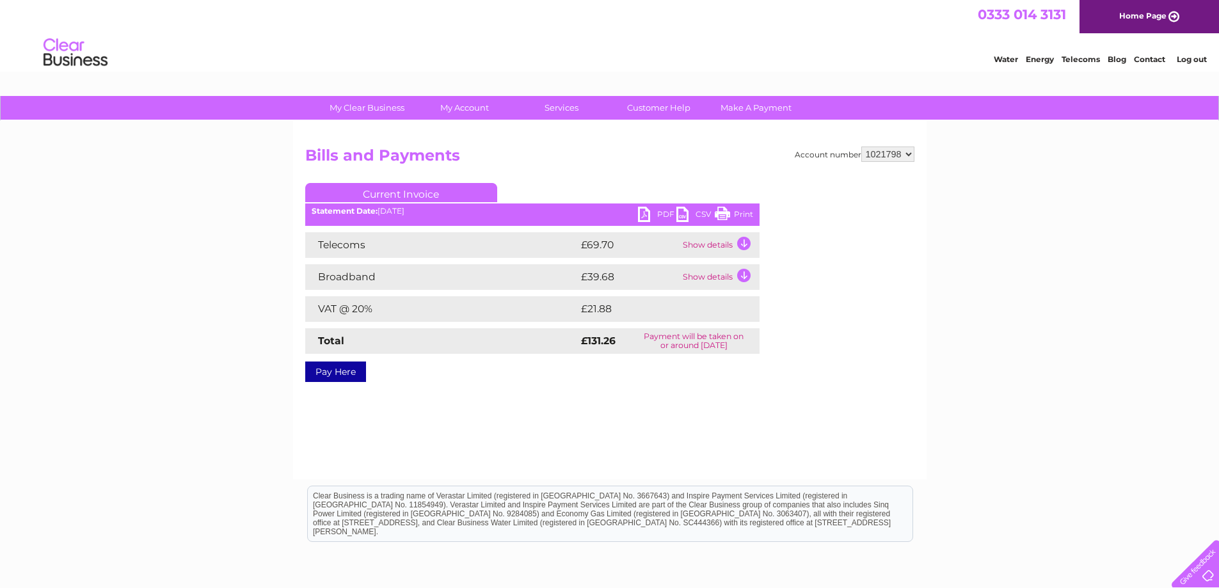 Image resolution: width=1219 pixels, height=588 pixels. Describe the element at coordinates (1080, 59) in the screenshot. I see `a: Telecoms` at that location.